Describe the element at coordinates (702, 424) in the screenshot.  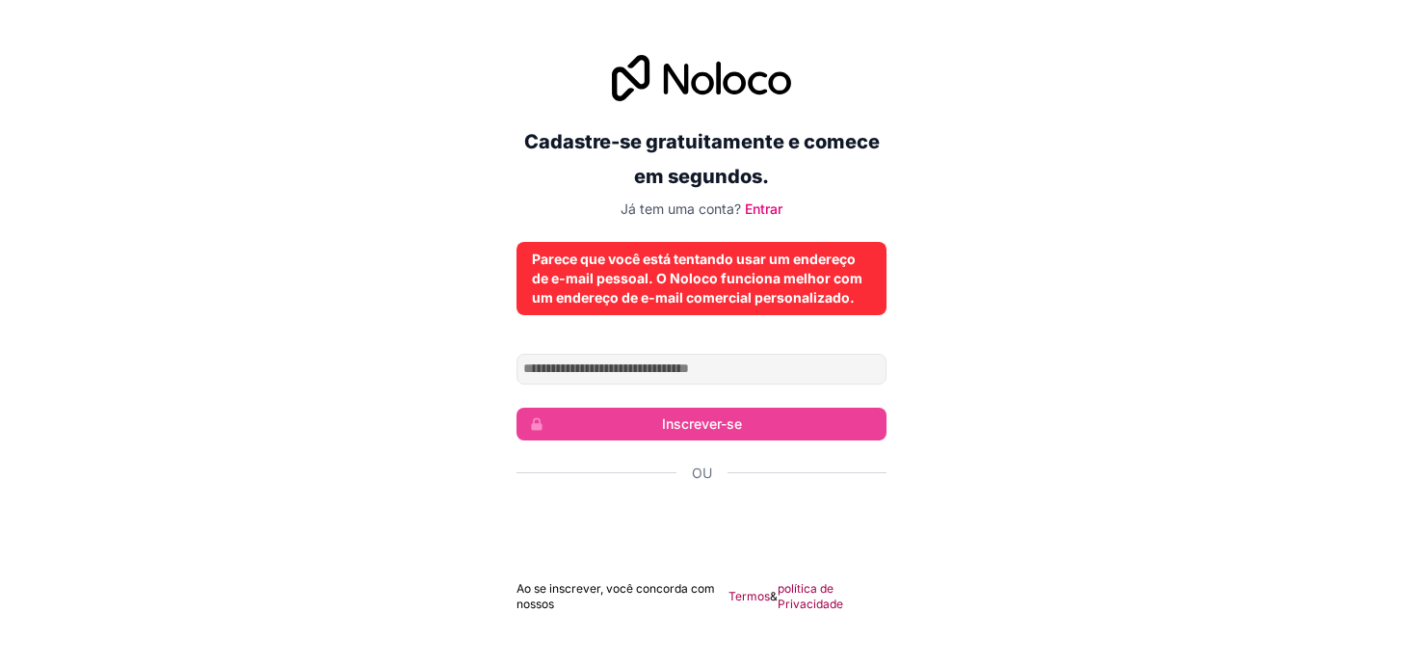
I see `button: Inscrever-se` at that location.